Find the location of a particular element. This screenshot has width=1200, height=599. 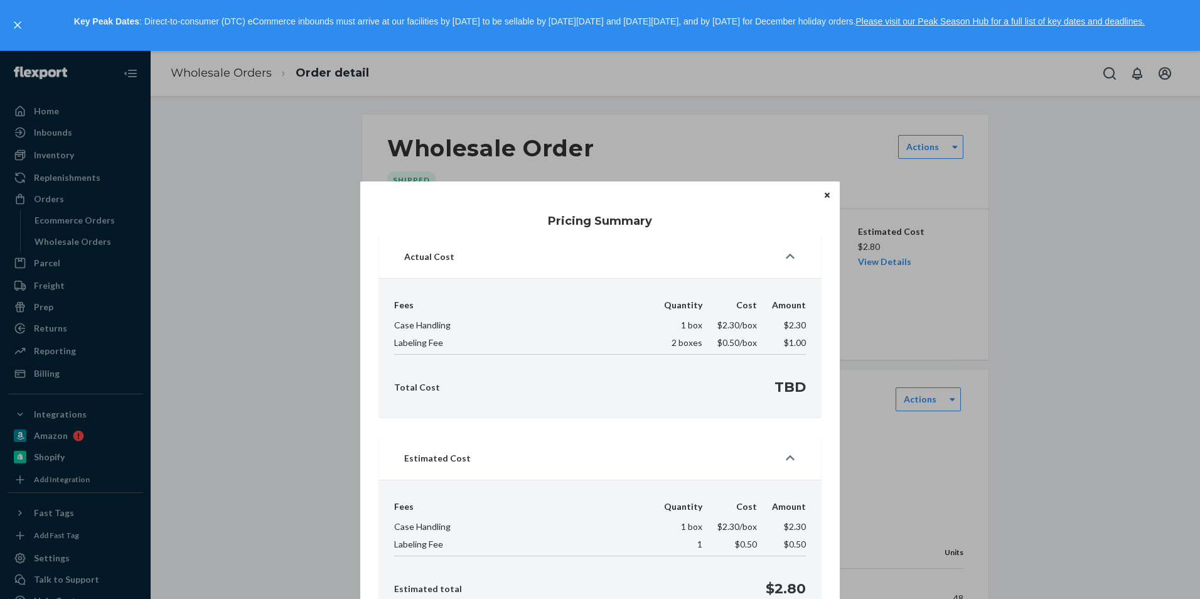

button: Close is located at coordinates (827, 195).